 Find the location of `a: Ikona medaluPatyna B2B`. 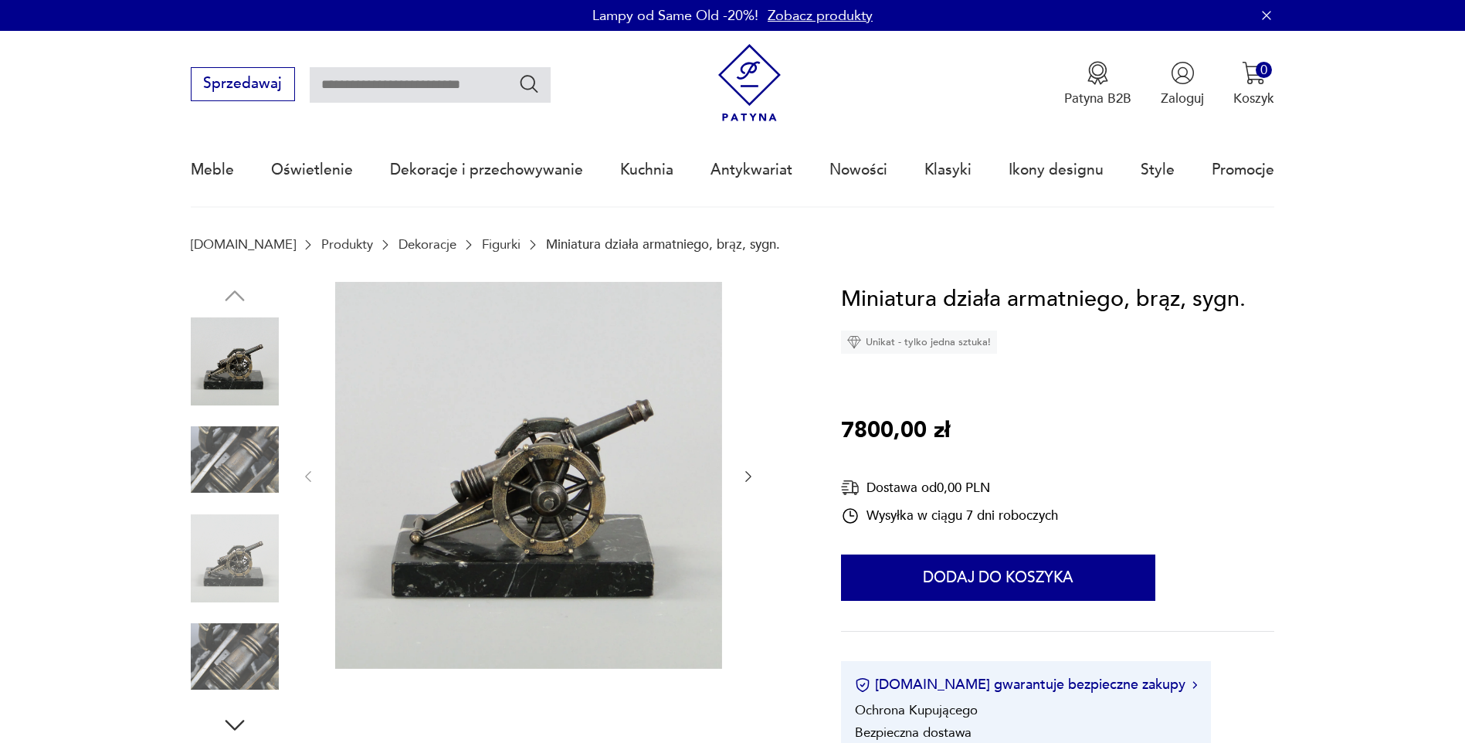

a: Ikona medaluPatyna B2B is located at coordinates (1097, 84).